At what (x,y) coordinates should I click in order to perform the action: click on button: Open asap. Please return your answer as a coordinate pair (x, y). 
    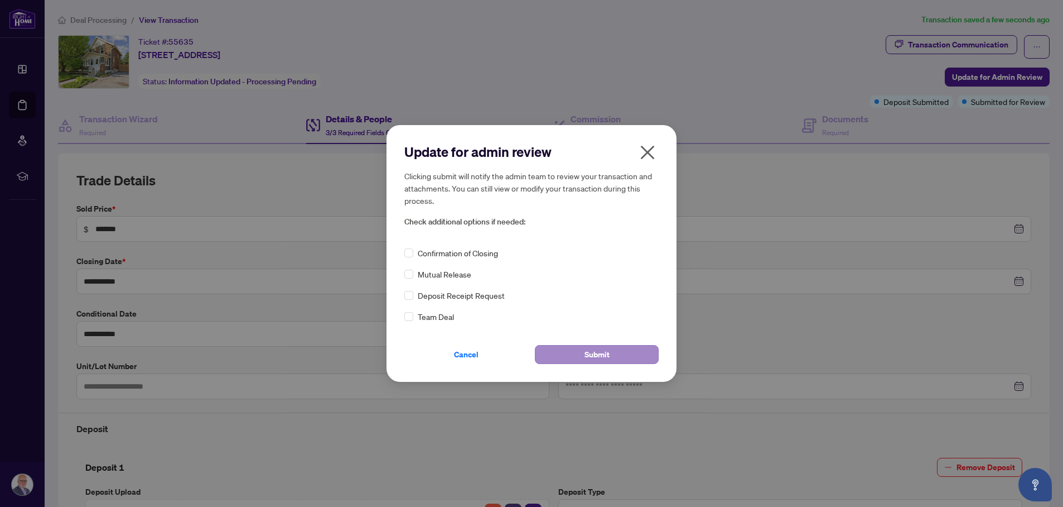
    Looking at the image, I should click on (1036, 484).